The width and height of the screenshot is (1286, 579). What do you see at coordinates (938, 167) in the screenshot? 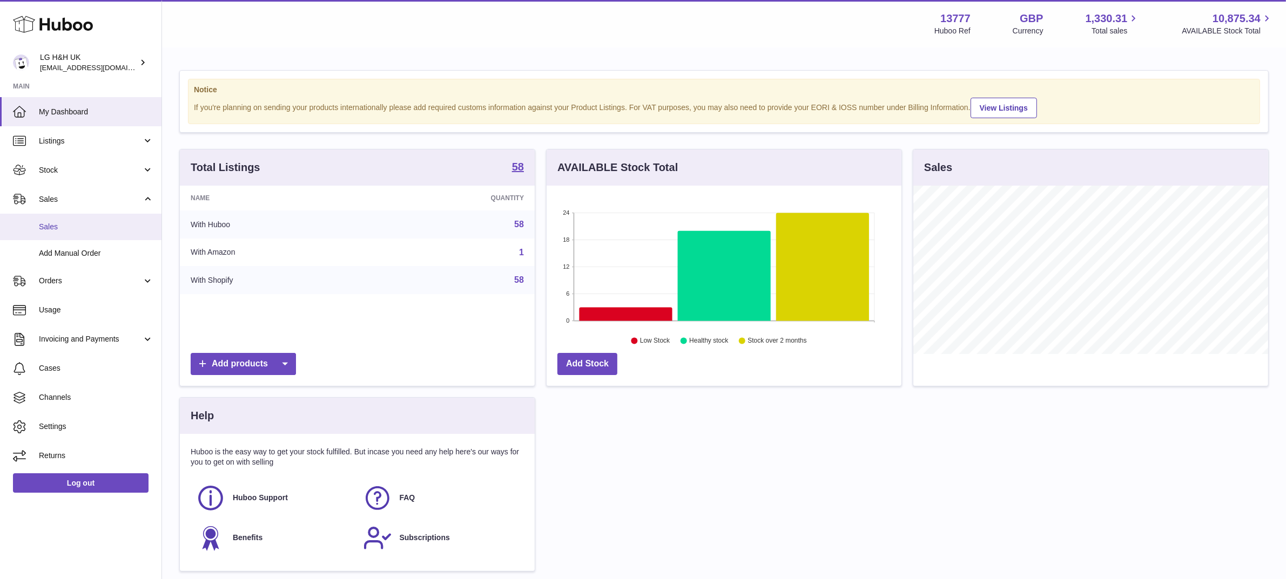
I see `h3: Sales` at bounding box center [938, 167].